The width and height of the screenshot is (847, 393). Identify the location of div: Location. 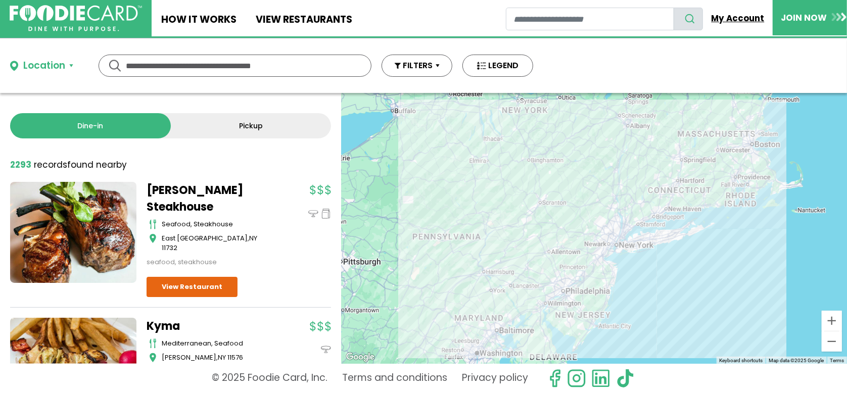
(44, 66).